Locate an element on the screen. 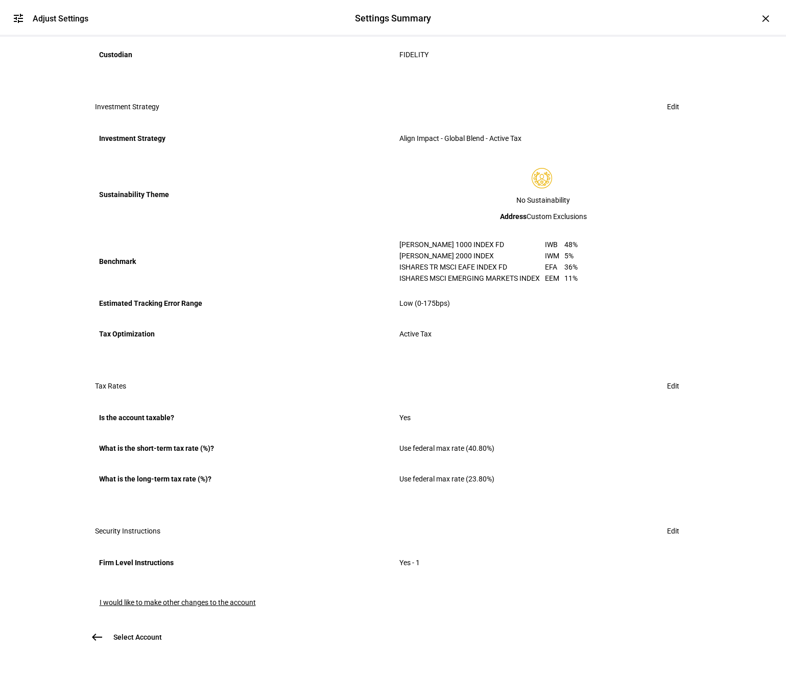 The height and width of the screenshot is (678, 786). div: Adjust Settings is located at coordinates (60, 18).